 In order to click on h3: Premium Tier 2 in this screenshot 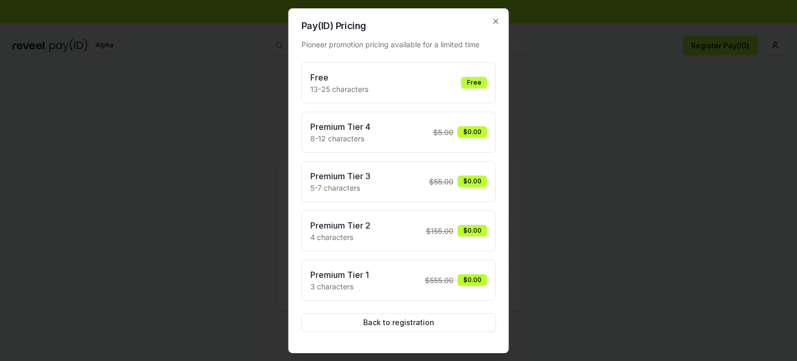, I will do `click(340, 225)`.